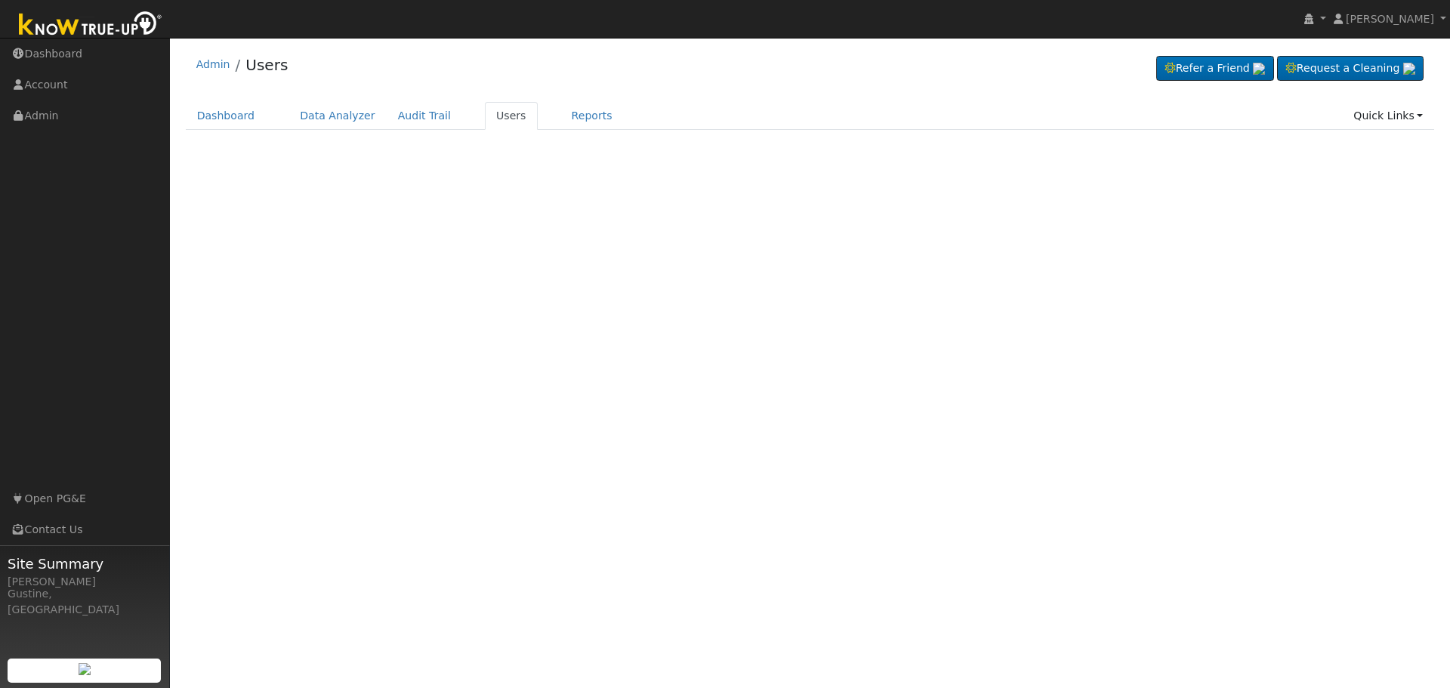  What do you see at coordinates (213, 64) in the screenshot?
I see `a: Admin` at bounding box center [213, 64].